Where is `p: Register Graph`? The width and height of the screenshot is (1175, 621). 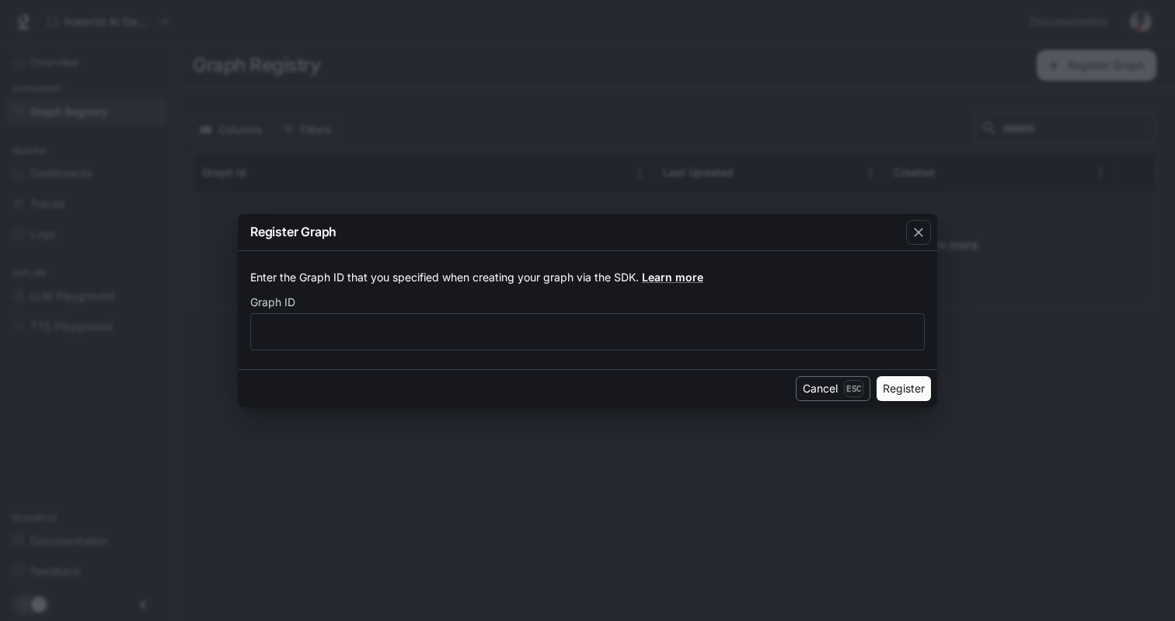
p: Register Graph is located at coordinates (293, 232).